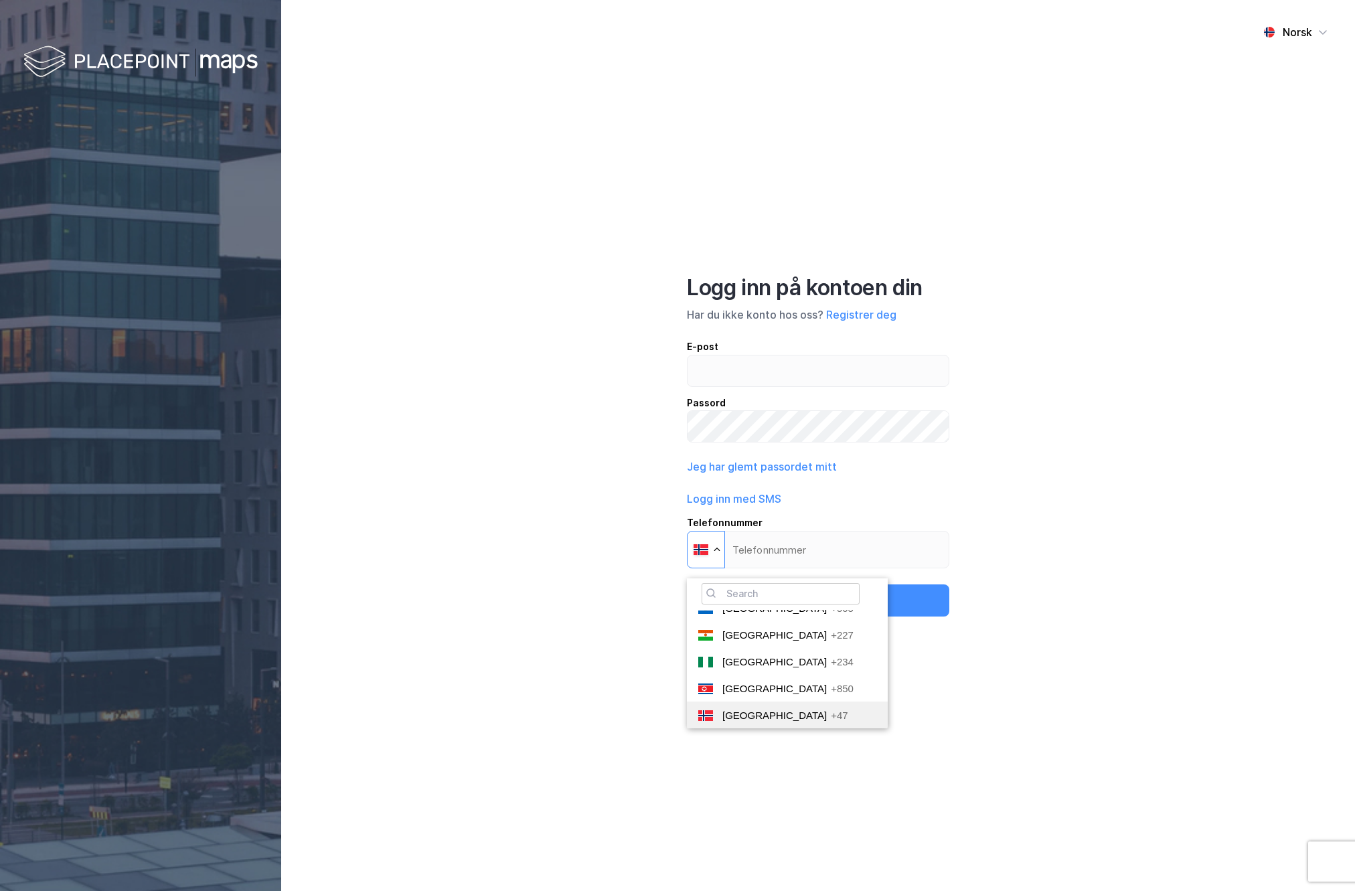 The image size is (1355, 891). What do you see at coordinates (141, 62) in the screenshot?
I see `img: logo-white.f07954bde2210d2a523dddb988cd2aa7.svg` at bounding box center [141, 62].